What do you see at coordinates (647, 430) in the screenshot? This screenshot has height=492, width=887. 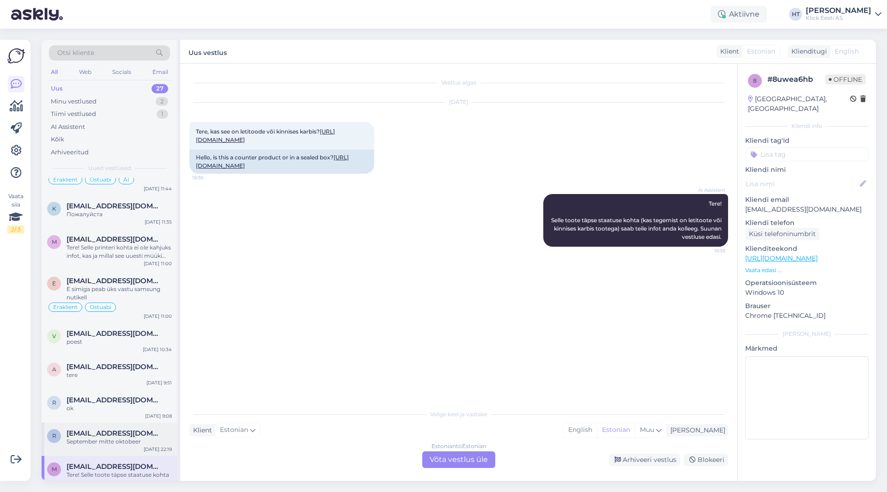 I see `span: Muu` at bounding box center [647, 430].